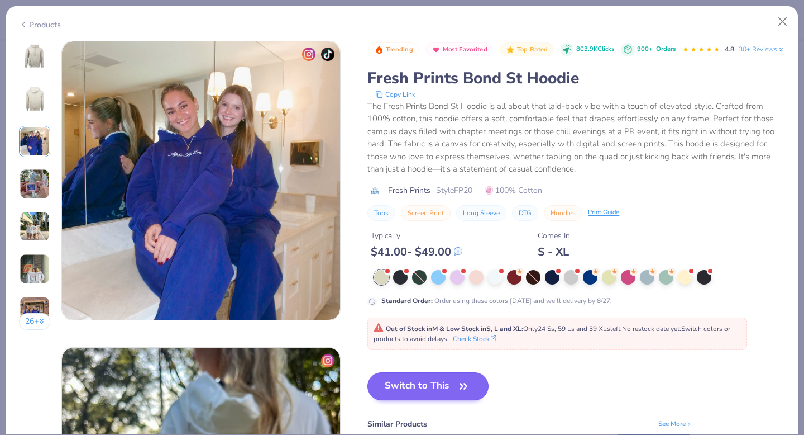 The height and width of the screenshot is (435, 804). I want to click on div: Print Guide, so click(604, 212).